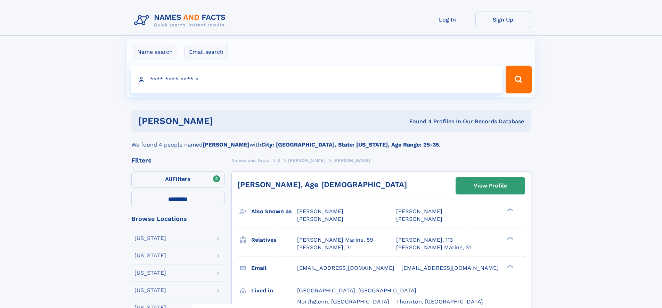  Describe the element at coordinates (331, 141) in the screenshot. I see `div: We found 4 people named with .` at that location.